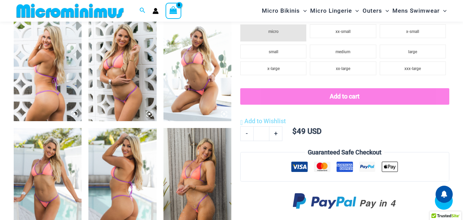 The height and width of the screenshot is (220, 463). Describe the element at coordinates (198, 70) in the screenshot. I see `img: Wild Card Neon Bliss 312 Top 449 Thong 06` at that location.